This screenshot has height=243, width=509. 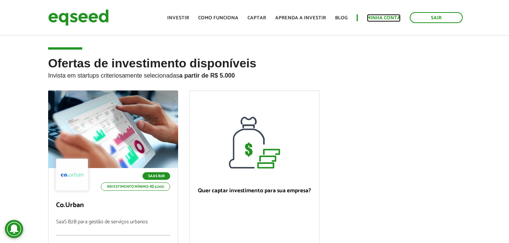 I want to click on h2: Ofertas de investimento disponíveis, so click(x=254, y=74).